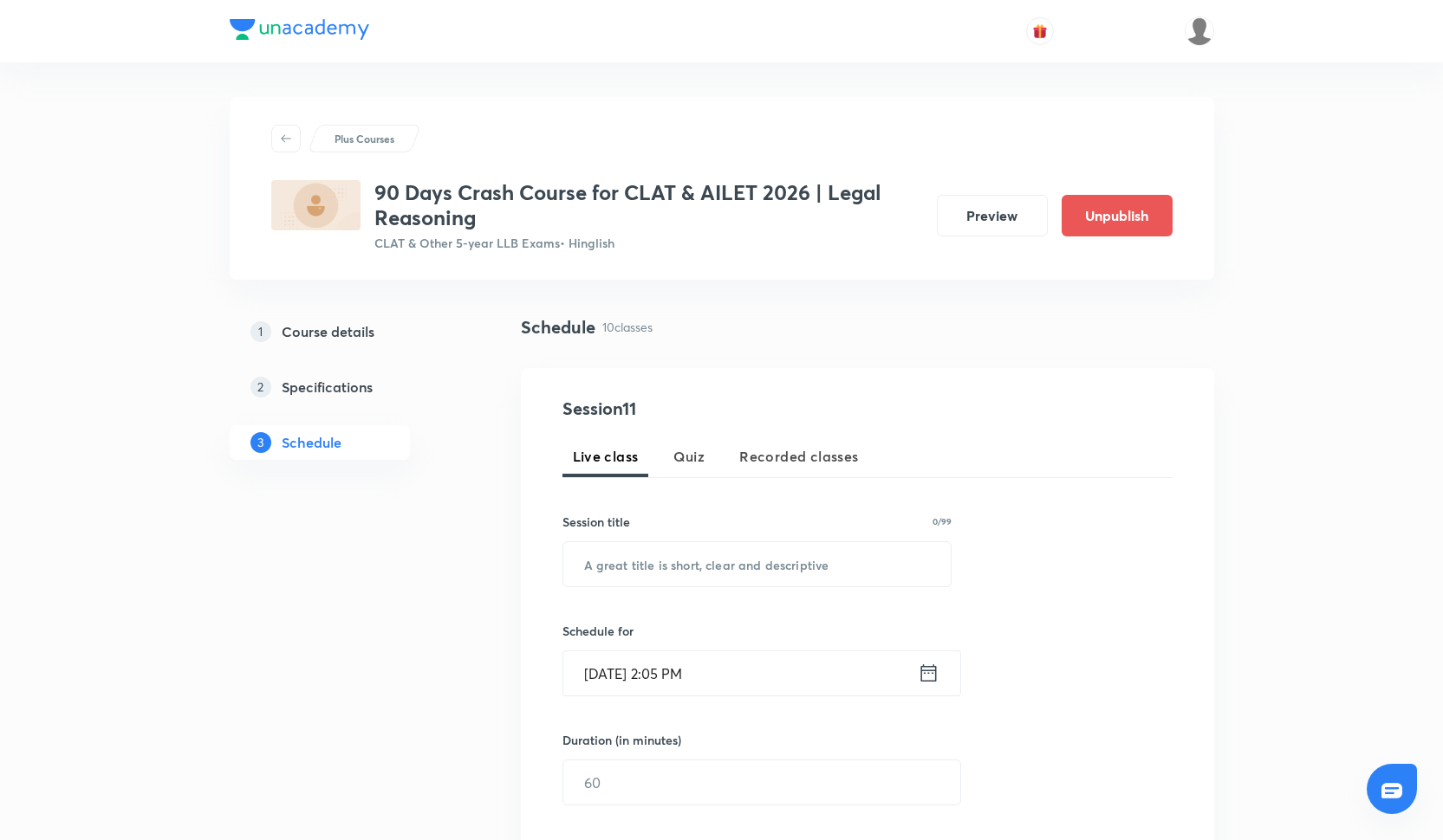  Describe the element at coordinates (1039, 31) in the screenshot. I see `button: avatar` at that location.